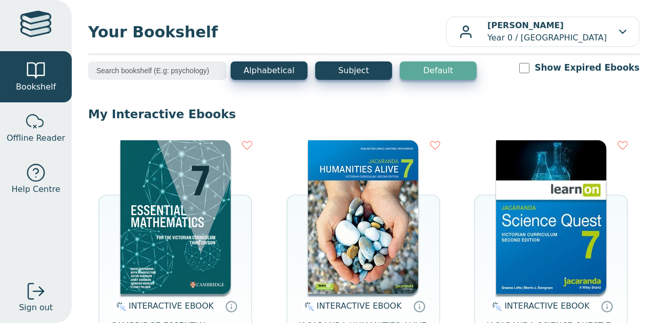  I want to click on span: Your Bookshelf, so click(267, 32).